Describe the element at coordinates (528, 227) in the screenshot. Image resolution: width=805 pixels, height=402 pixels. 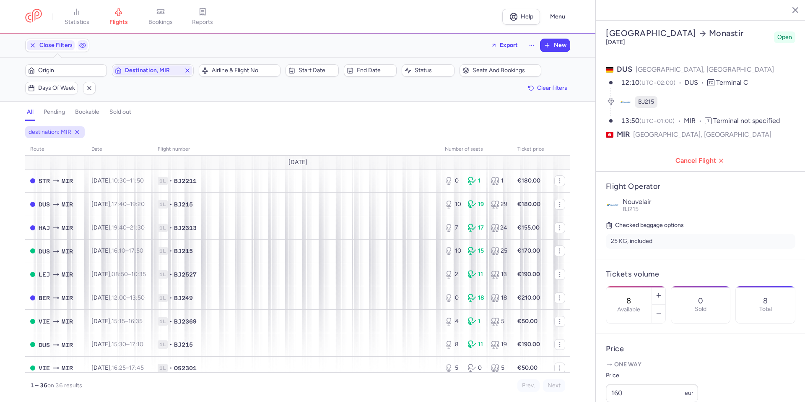
I see `strong: €155.00` at that location.